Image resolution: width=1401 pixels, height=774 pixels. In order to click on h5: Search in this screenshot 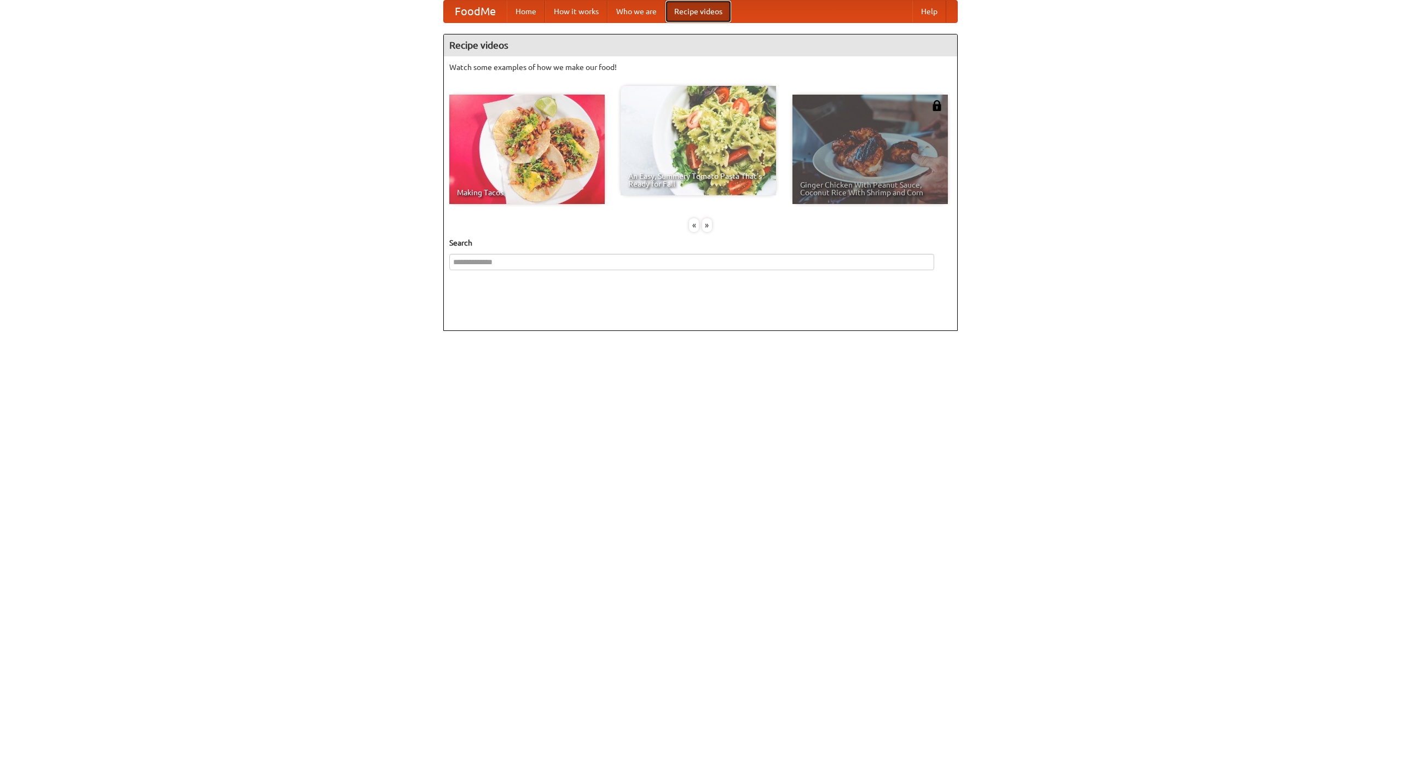, I will do `click(700, 243)`.